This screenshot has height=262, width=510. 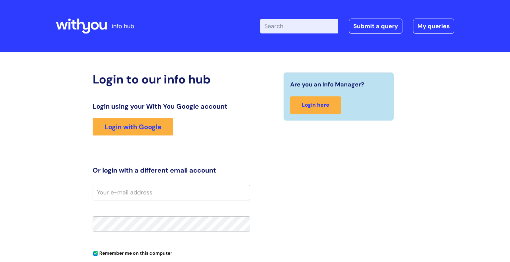 What do you see at coordinates (315, 105) in the screenshot?
I see `a: Login here` at bounding box center [315, 105].